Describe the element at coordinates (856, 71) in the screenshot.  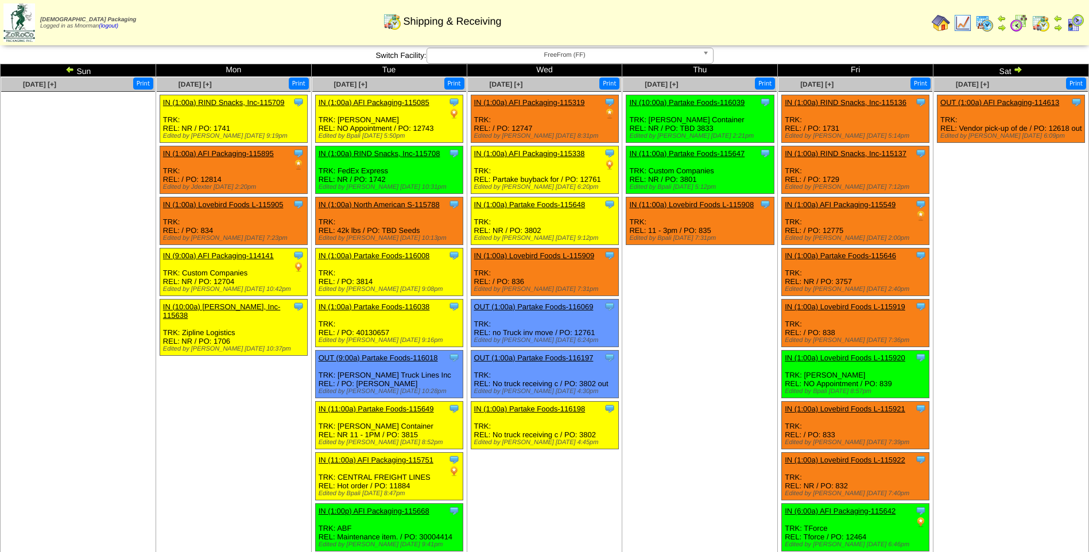
I see `td: Fri` at that location.